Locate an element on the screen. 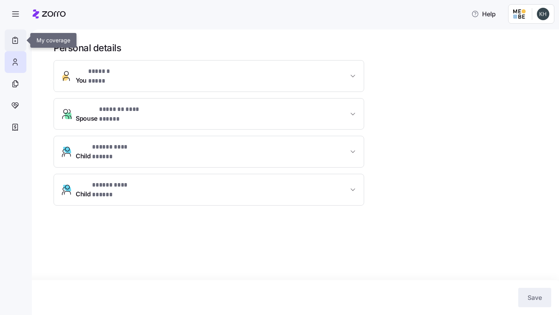 The width and height of the screenshot is (559, 315). span: Help is located at coordinates (484, 14).